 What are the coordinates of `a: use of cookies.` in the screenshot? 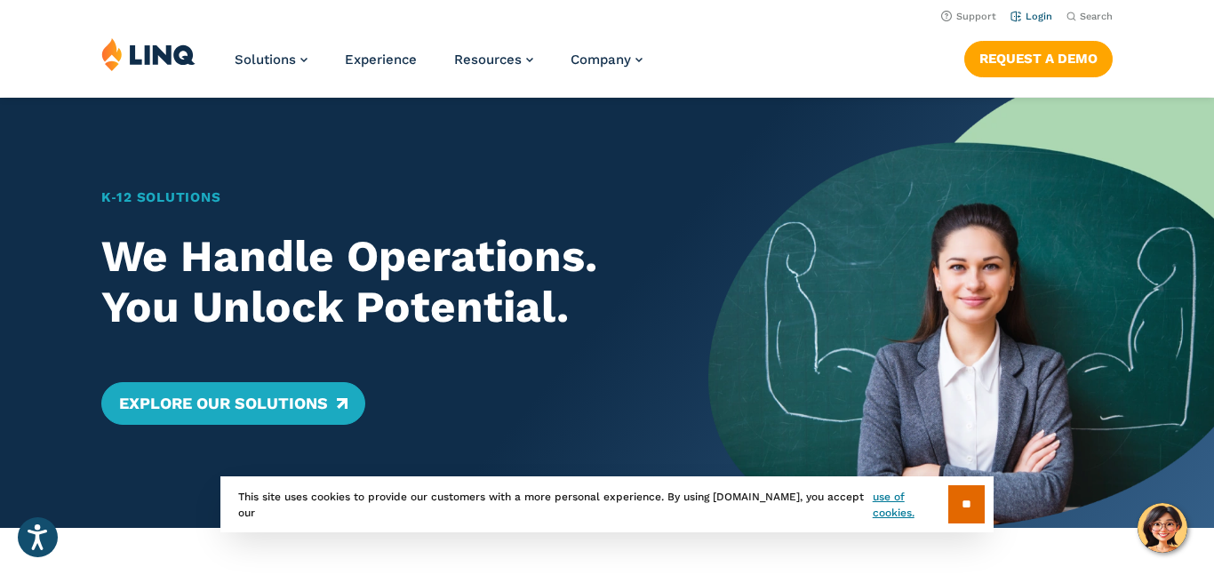 It's located at (910, 505).